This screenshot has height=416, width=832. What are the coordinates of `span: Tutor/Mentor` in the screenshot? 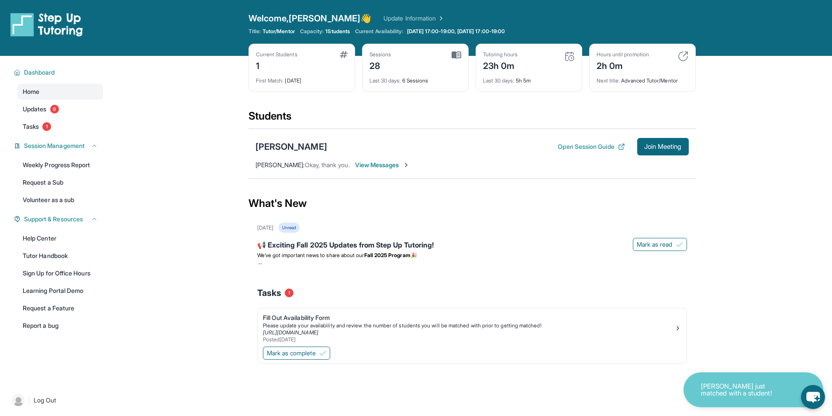 It's located at (279, 31).